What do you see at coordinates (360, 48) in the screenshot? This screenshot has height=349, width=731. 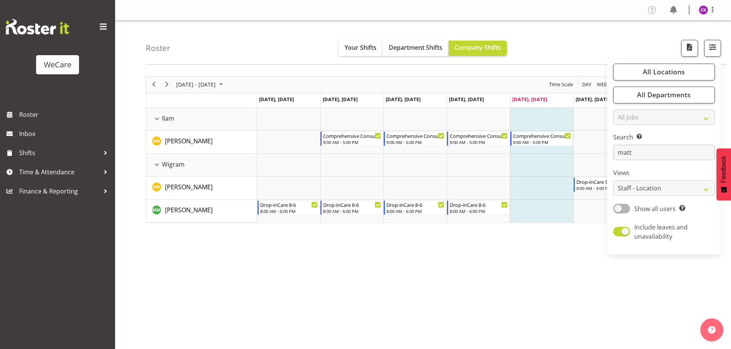 I see `button: Your Shifts` at bounding box center [360, 48].